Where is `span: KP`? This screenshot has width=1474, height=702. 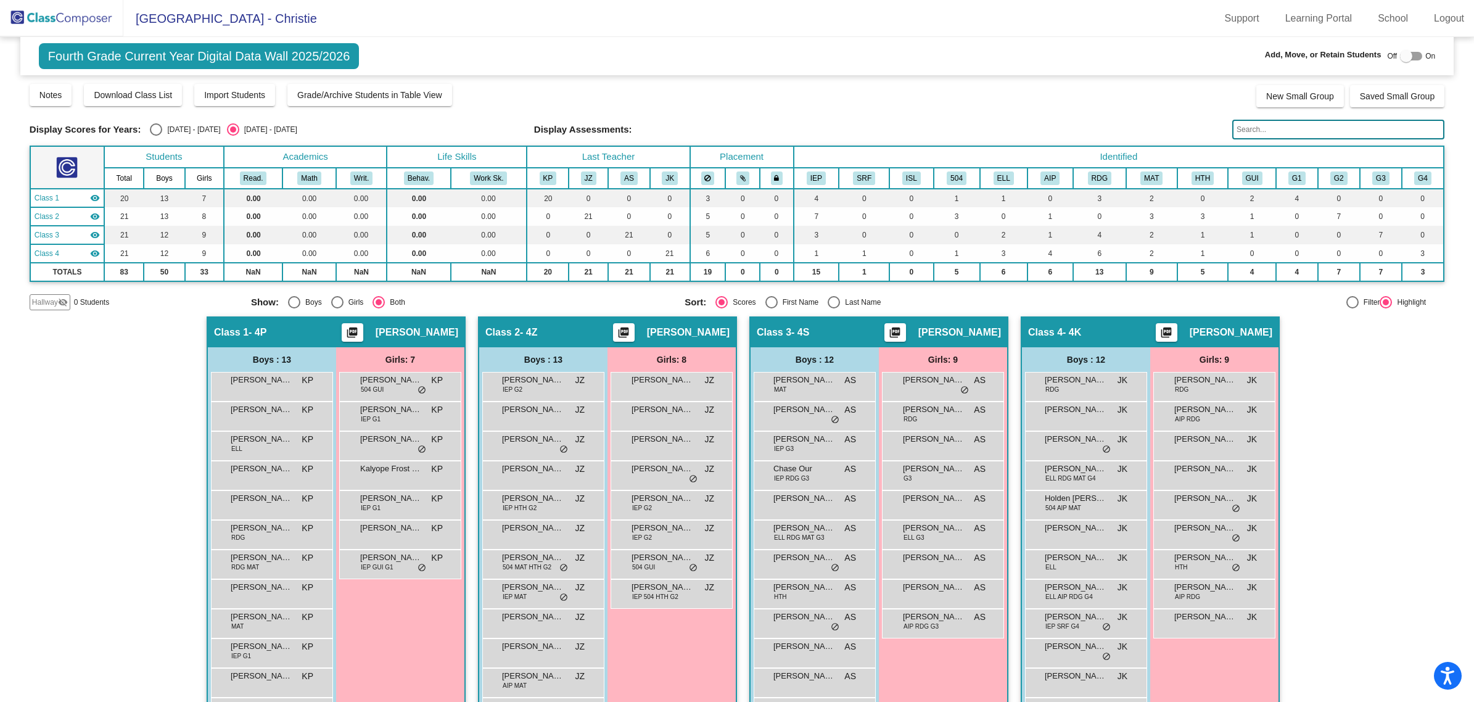 span: KP is located at coordinates (437, 380).